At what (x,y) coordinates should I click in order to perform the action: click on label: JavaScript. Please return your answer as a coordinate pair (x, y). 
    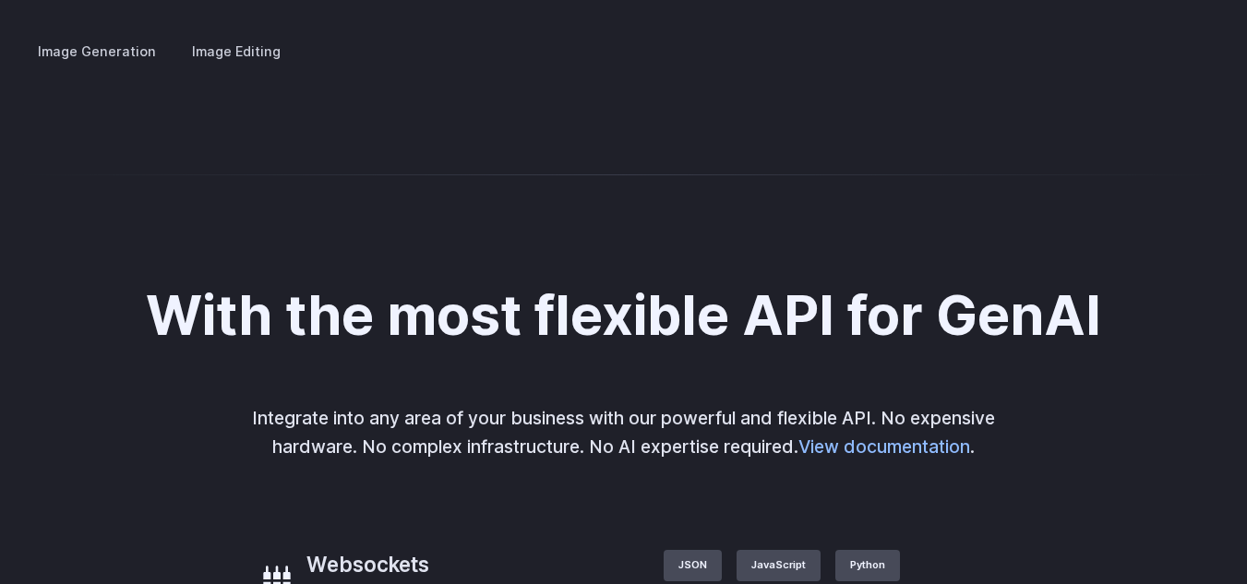
    Looking at the image, I should click on (778, 566).